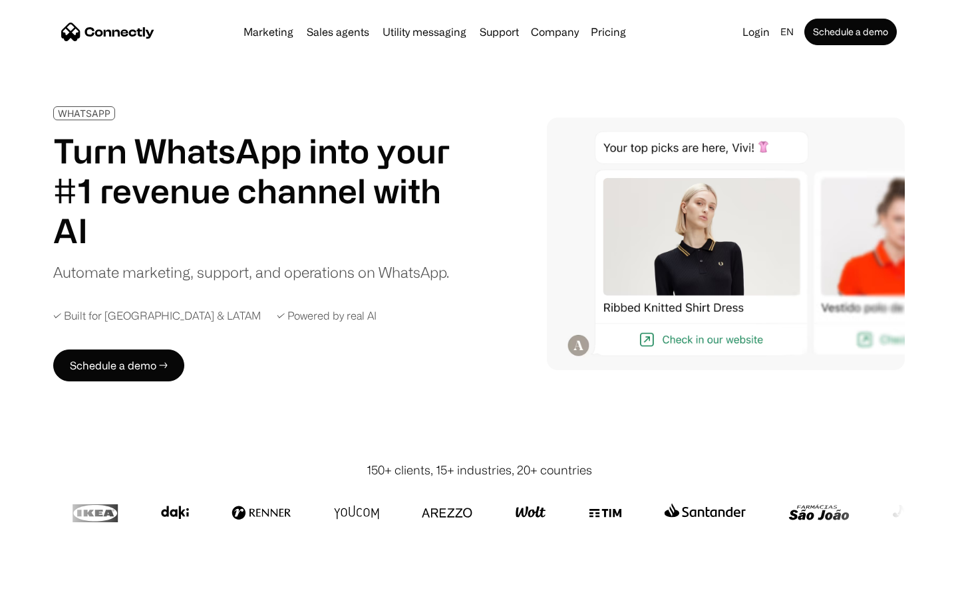 This screenshot has height=598, width=958. Describe the element at coordinates (47, 584) in the screenshot. I see `aside: Language selected: English` at that location.